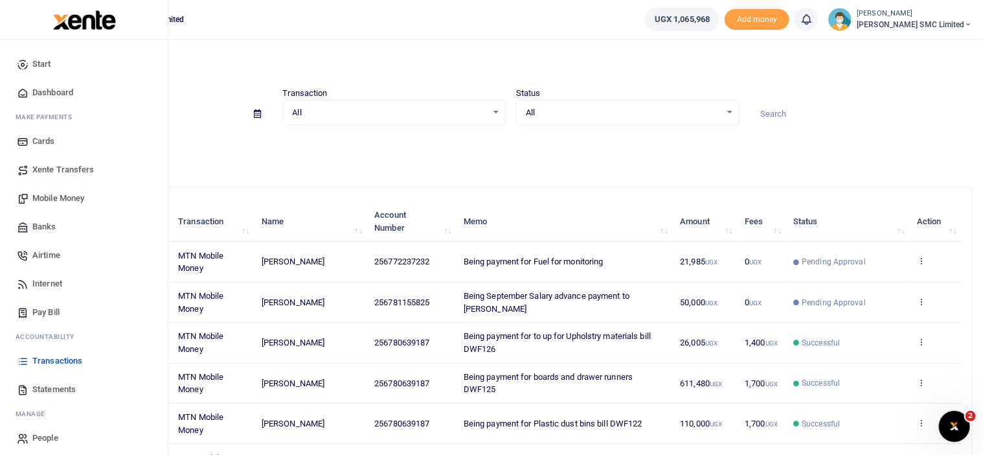  I want to click on span: 110,000, so click(701, 423).